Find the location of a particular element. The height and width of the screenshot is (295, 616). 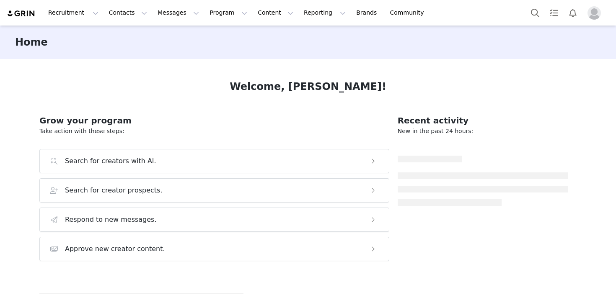

button: Respond to new messages. is located at coordinates (214, 220).